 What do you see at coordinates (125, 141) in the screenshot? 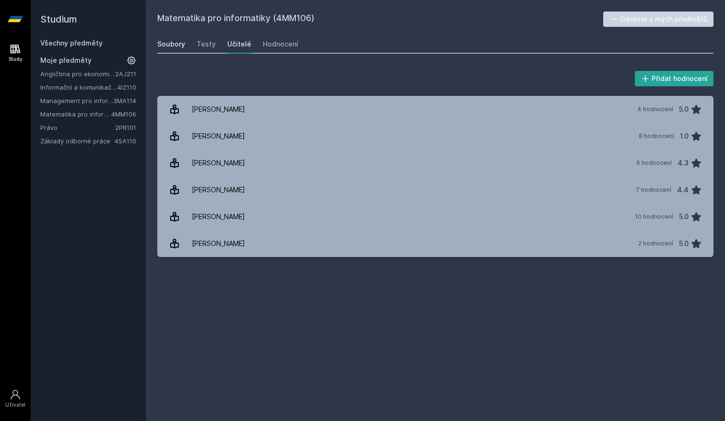
I see `a: 4SA110` at bounding box center [125, 141].